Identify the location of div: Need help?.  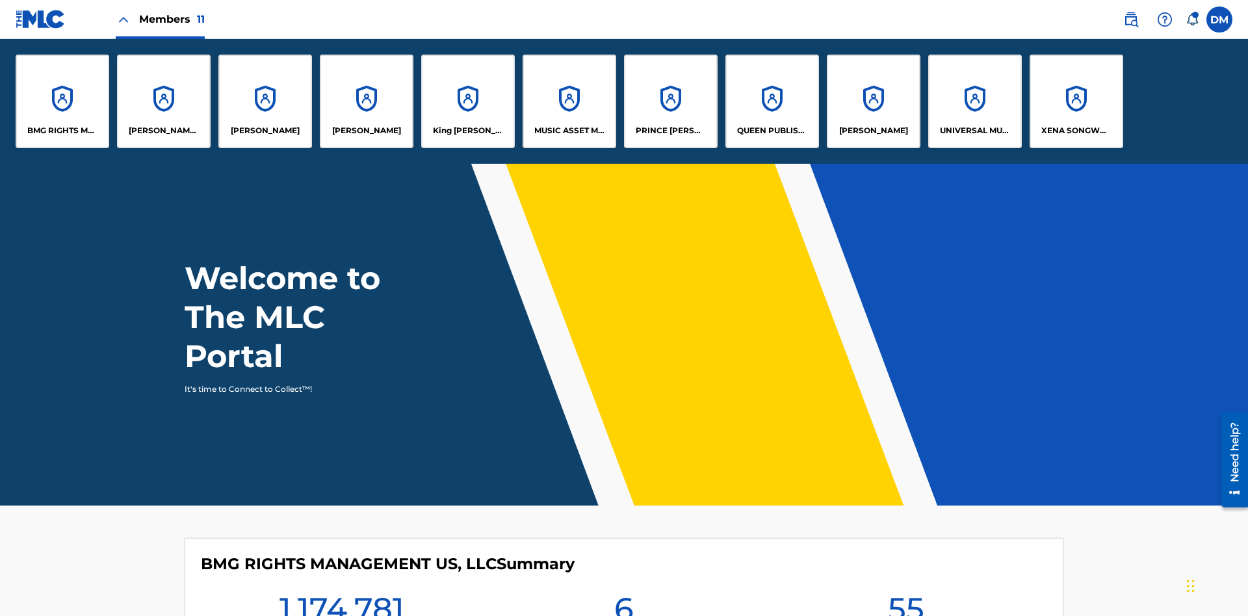
(23, 46).